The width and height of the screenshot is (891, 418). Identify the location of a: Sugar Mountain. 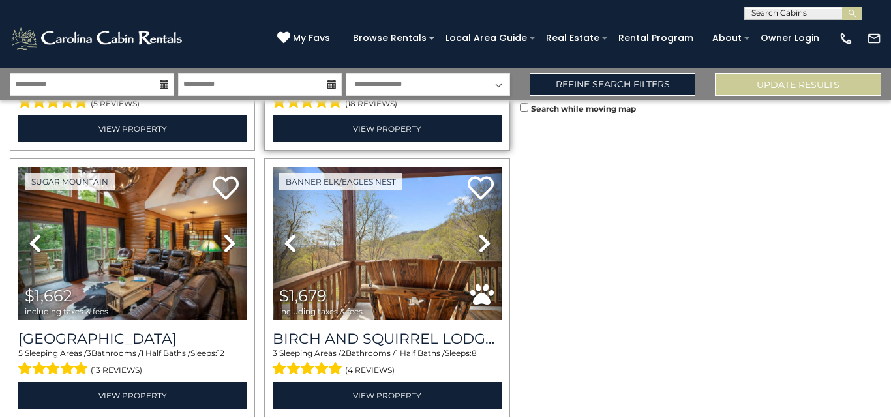
(70, 181).